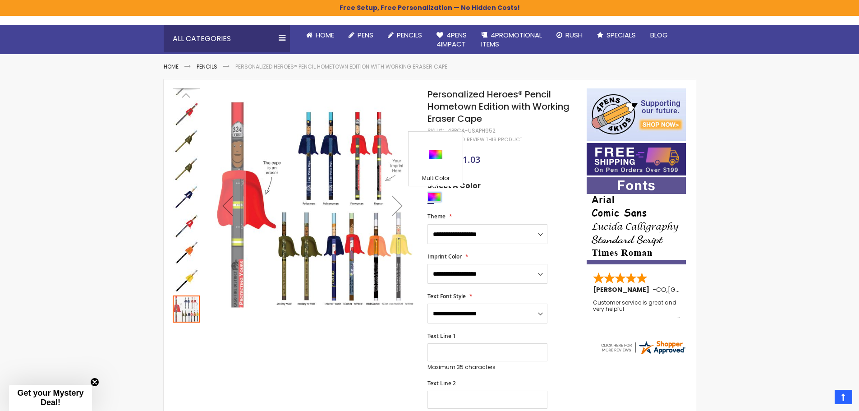  What do you see at coordinates (441, 383) in the screenshot?
I see `span: Text Line 2` at bounding box center [441, 383].